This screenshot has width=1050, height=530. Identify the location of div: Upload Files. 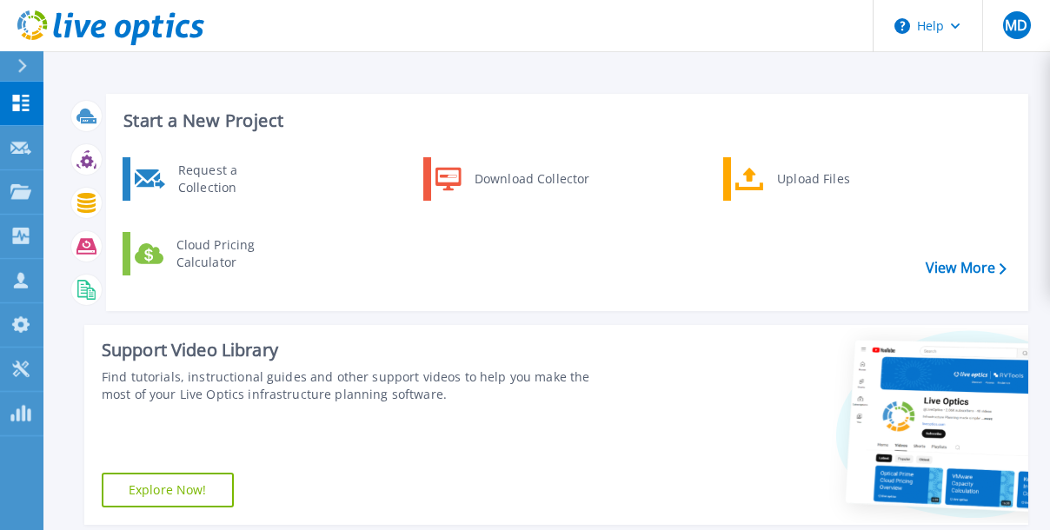
(833, 179).